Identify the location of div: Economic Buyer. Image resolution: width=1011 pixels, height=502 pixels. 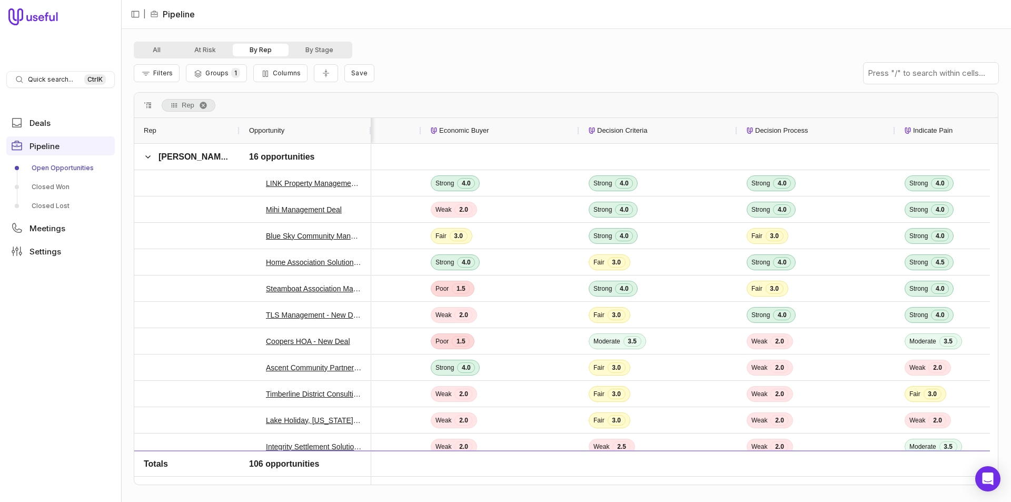
(500, 131).